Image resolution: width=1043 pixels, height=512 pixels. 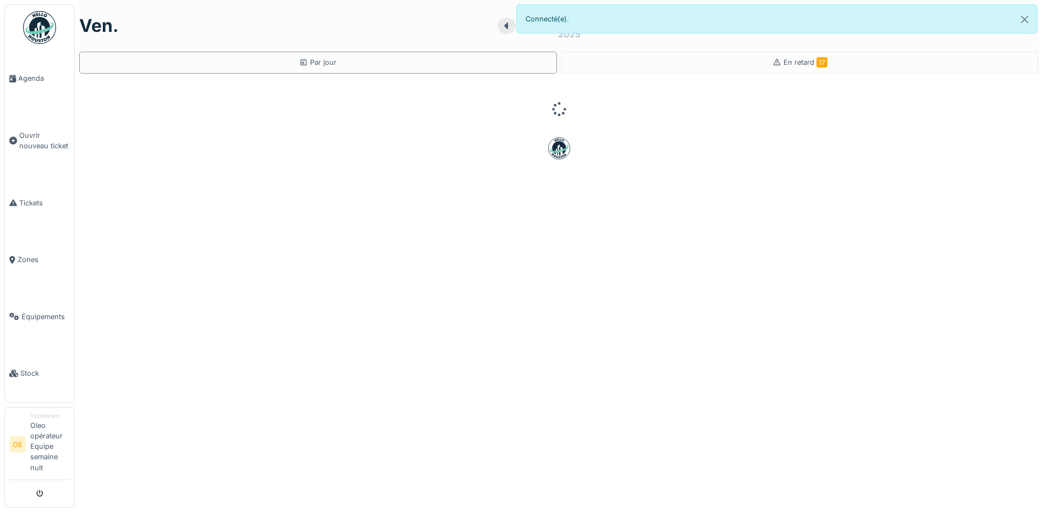 What do you see at coordinates (40, 317) in the screenshot?
I see `a: Équipements` at bounding box center [40, 317].